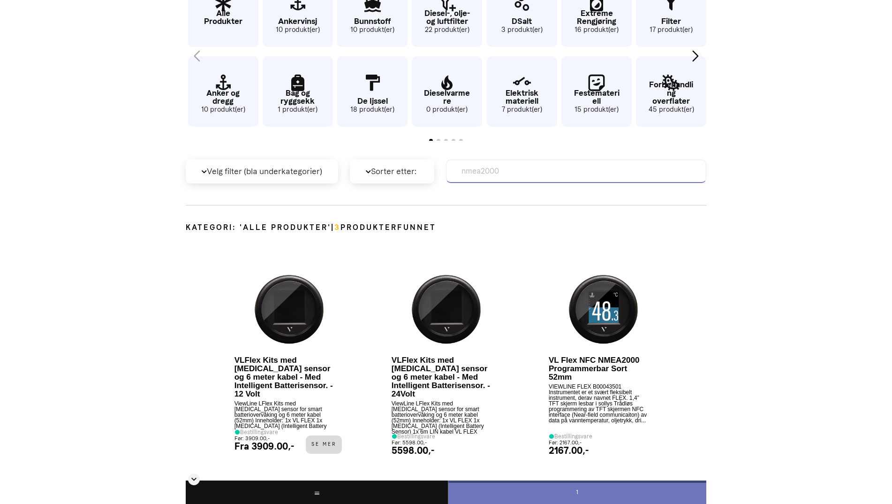 This screenshot has height=504, width=892. Describe the element at coordinates (565, 442) in the screenshot. I see `small: Før: 2167.00,-` at that location.